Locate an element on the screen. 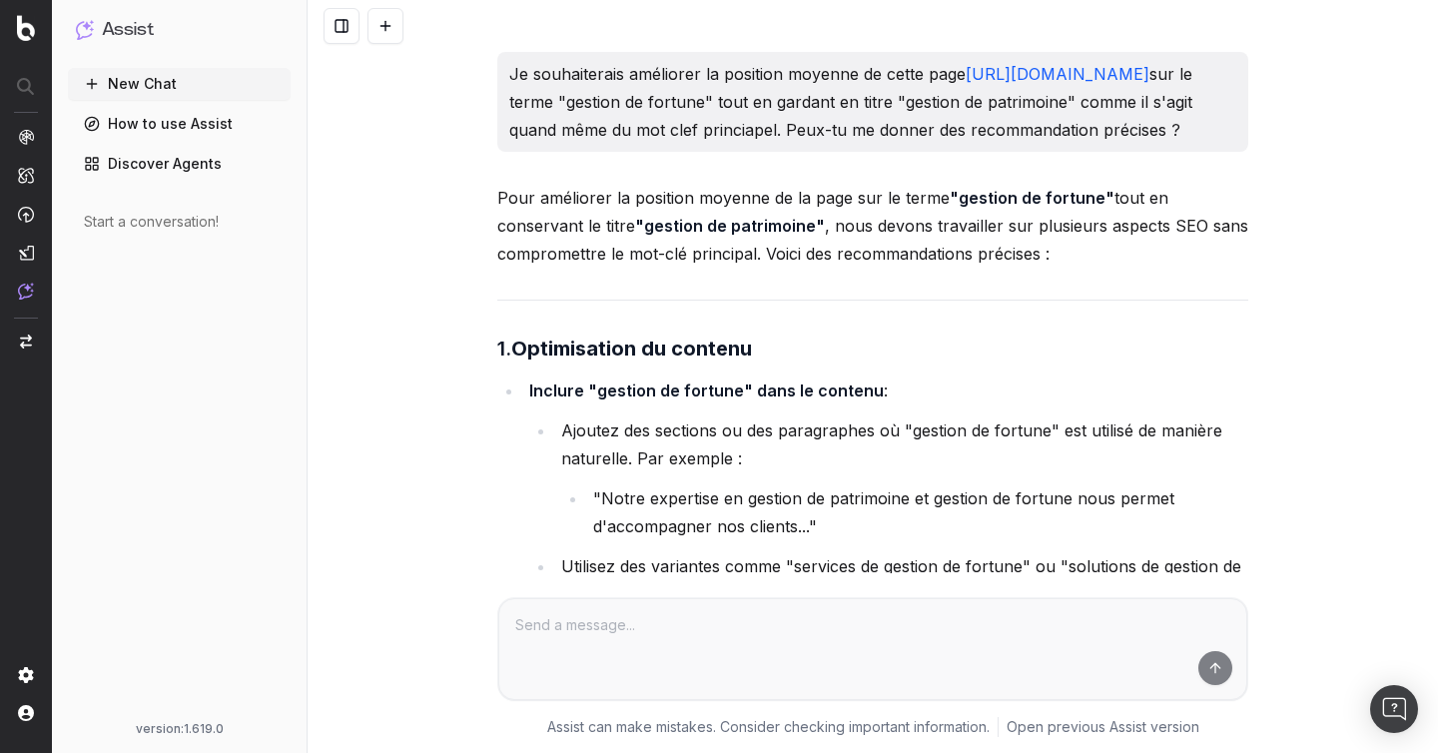 Image resolution: width=1438 pixels, height=753 pixels. strong: "gestion de fortune" is located at coordinates (1031, 198).